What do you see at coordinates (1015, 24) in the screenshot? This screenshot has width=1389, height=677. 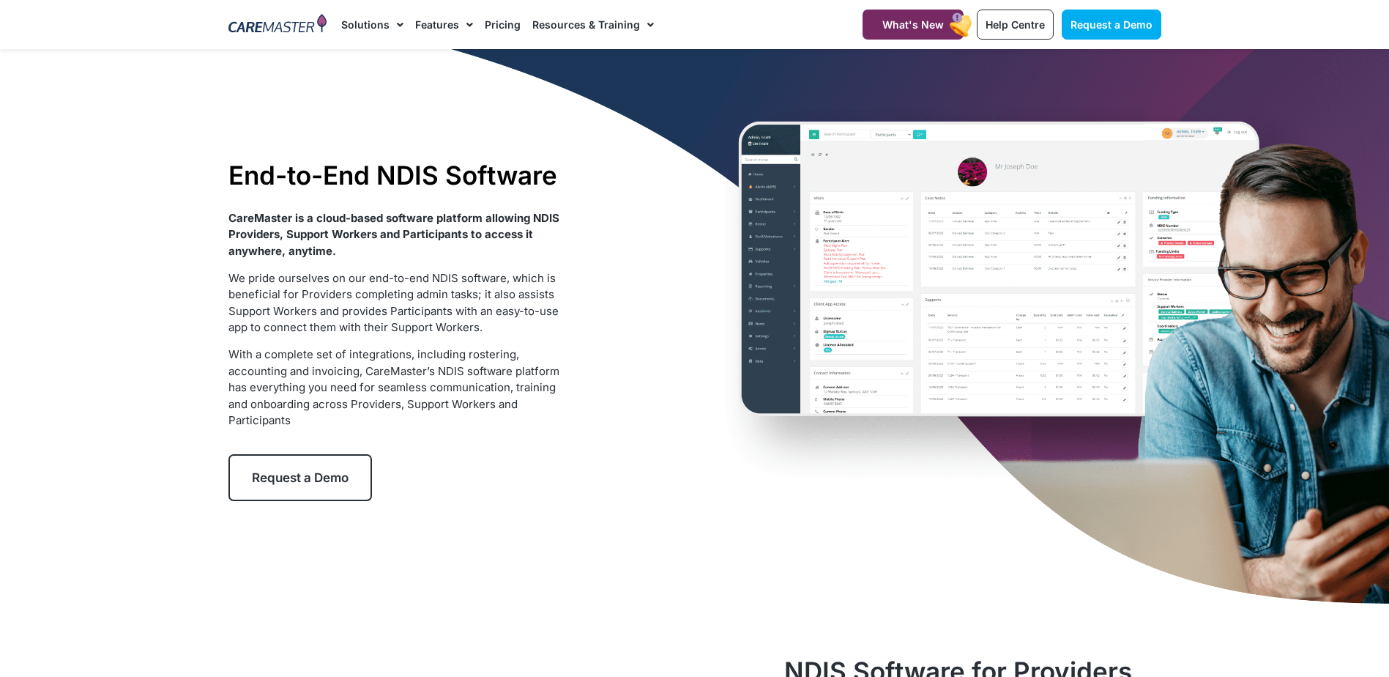 I see `span: Help Centre` at bounding box center [1015, 24].